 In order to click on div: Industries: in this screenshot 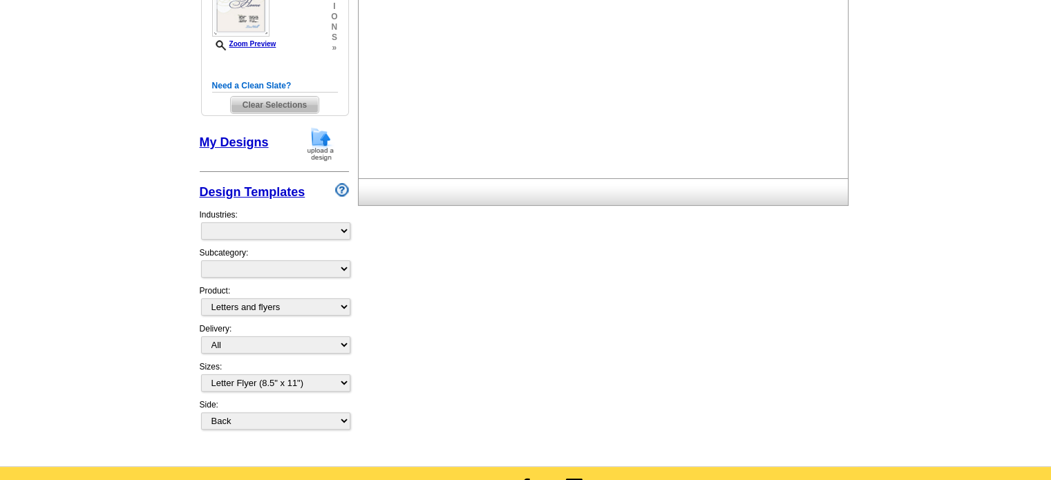, I will do `click(274, 224)`.